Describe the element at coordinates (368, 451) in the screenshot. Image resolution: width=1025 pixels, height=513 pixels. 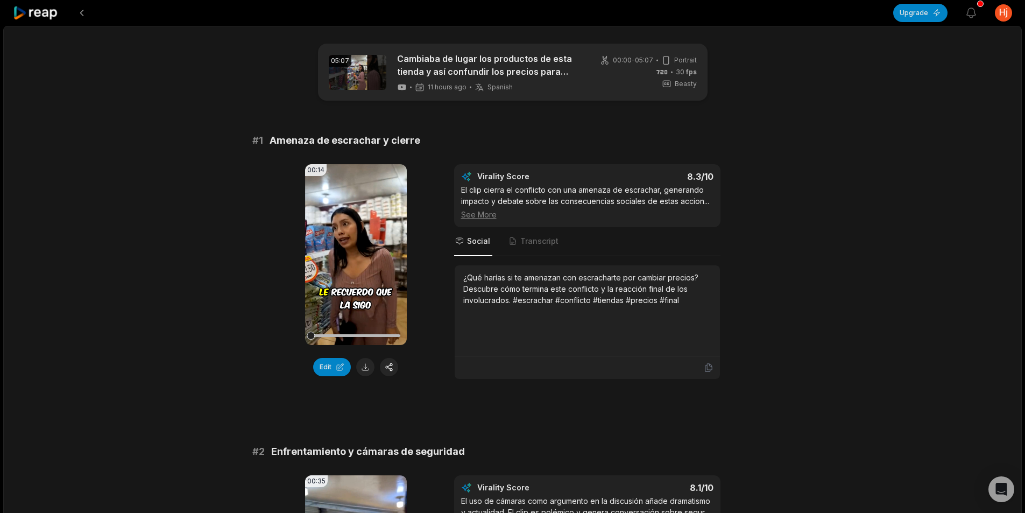
I see `span: Enfrentamiento y cámaras de seguridad` at that location.